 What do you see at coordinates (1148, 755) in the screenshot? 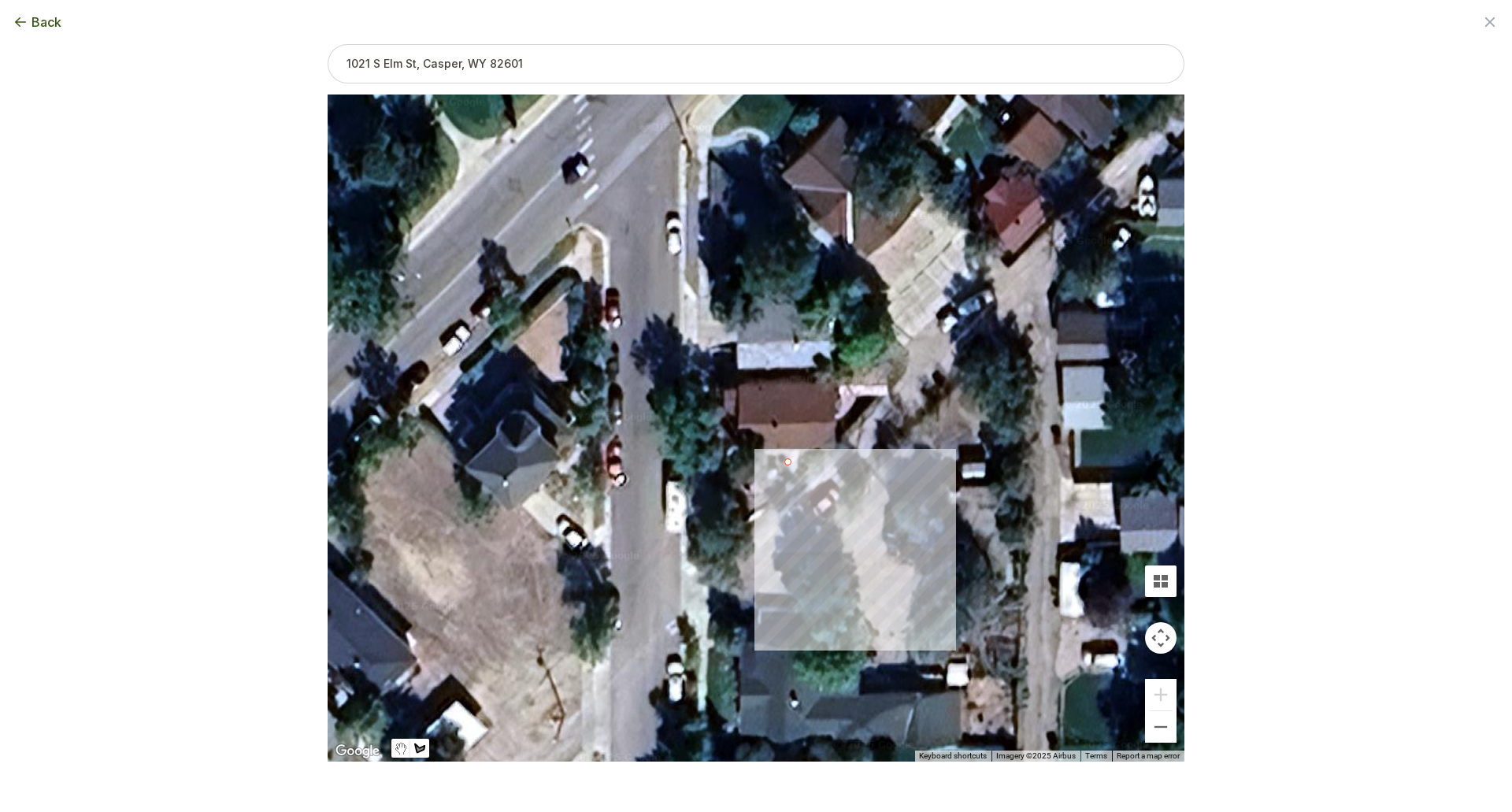
I see `a: Report a map error` at bounding box center [1148, 755].